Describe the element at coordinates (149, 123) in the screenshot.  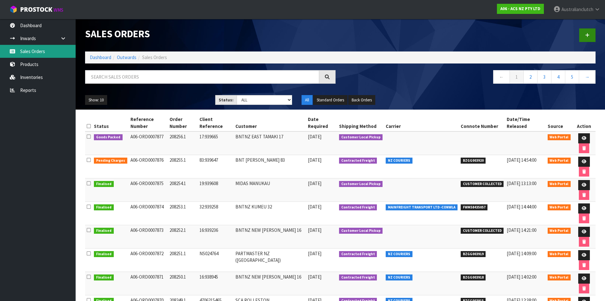
I see `th: Reference Number` at that location.